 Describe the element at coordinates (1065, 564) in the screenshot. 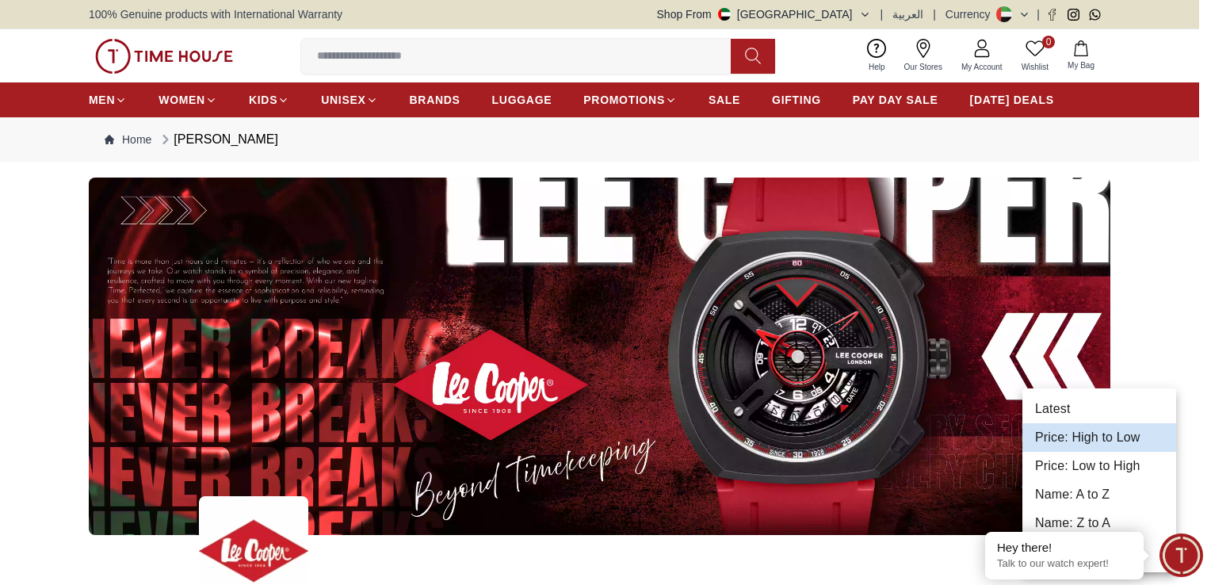

I see `p: Talk to our watch expert!` at that location.